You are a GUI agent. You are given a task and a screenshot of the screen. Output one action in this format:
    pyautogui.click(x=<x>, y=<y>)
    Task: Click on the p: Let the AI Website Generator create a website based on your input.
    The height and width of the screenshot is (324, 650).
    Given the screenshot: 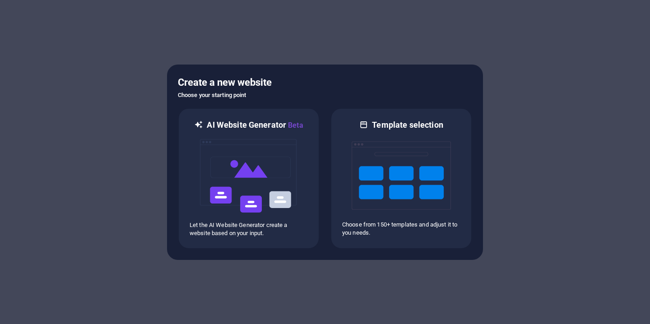 What is the action you would take?
    pyautogui.click(x=249, y=229)
    